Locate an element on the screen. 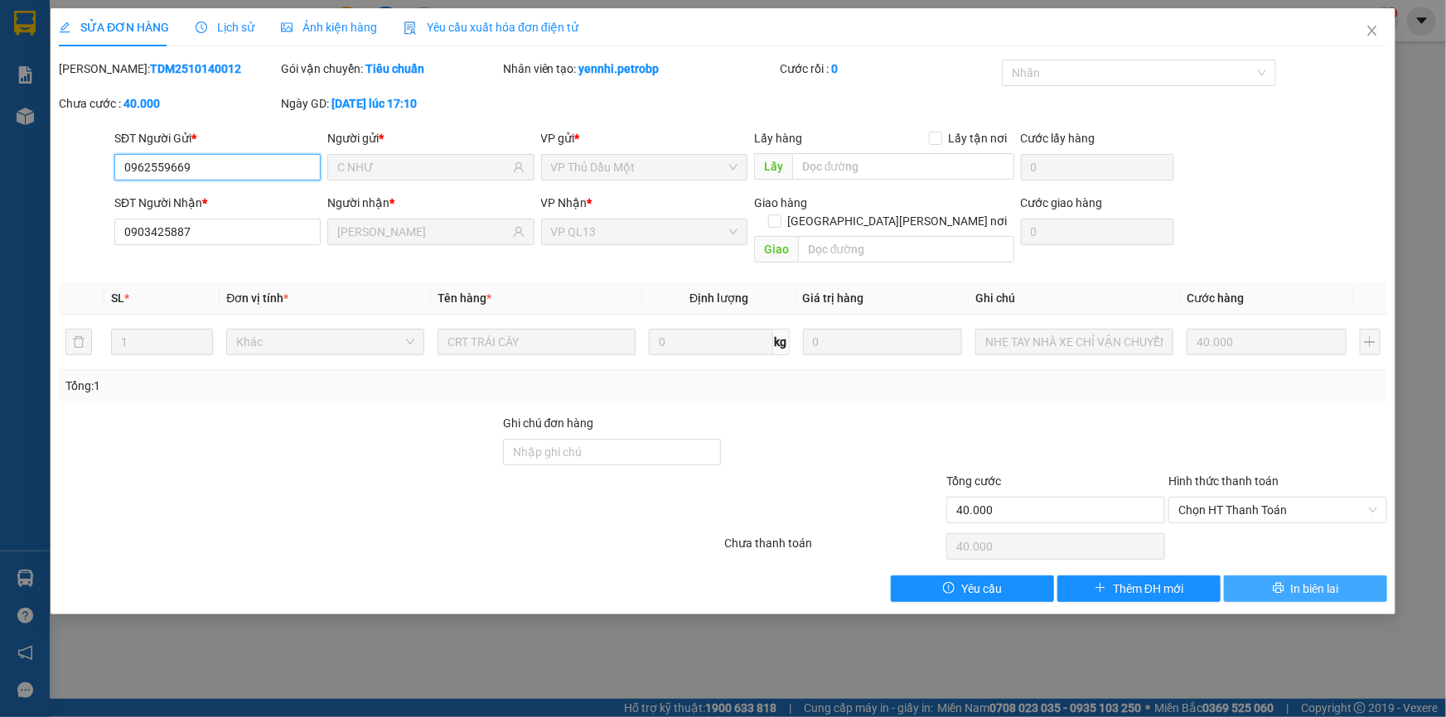 This screenshot has height=717, width=1446. div: SĐT Người Nhận is located at coordinates (217, 203).